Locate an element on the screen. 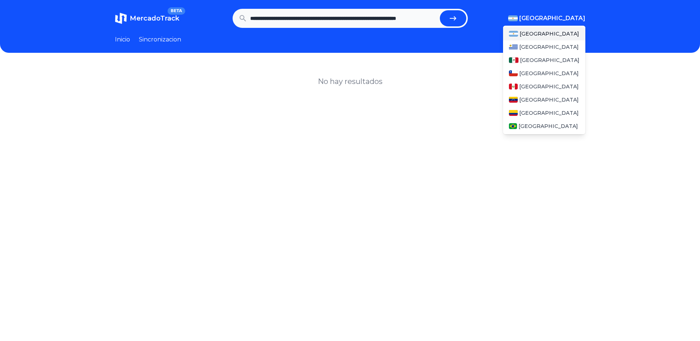  span: MercadoTrack is located at coordinates (154, 18).